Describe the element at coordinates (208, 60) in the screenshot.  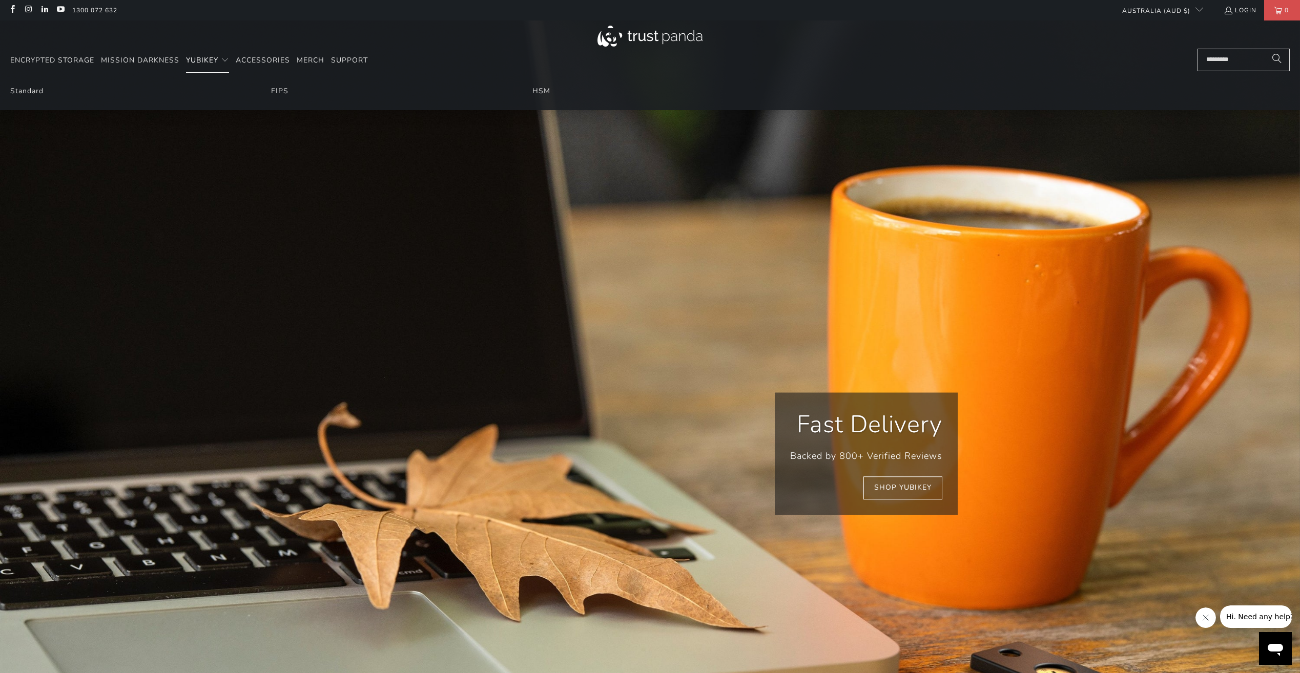
I see `summary: YubiKey` at that location.